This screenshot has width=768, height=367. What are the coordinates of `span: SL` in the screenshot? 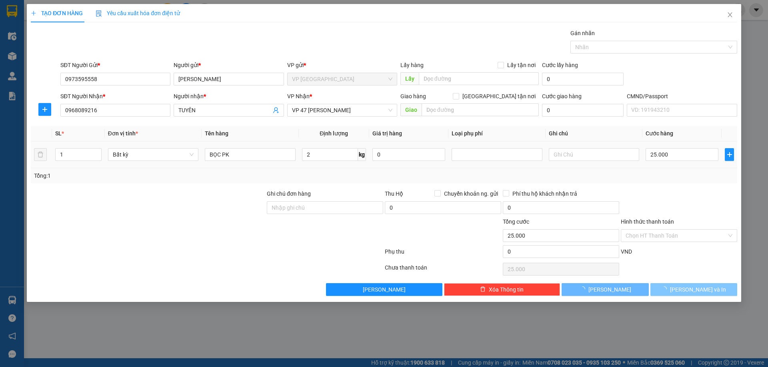 It's located at (58, 134).